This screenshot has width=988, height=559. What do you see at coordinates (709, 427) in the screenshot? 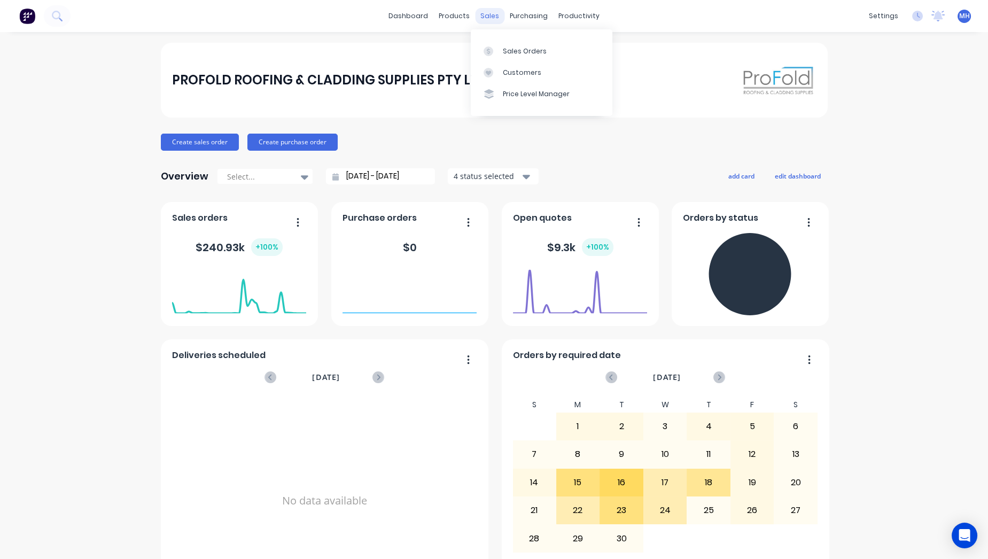
I see `div: 4` at bounding box center [709, 427].